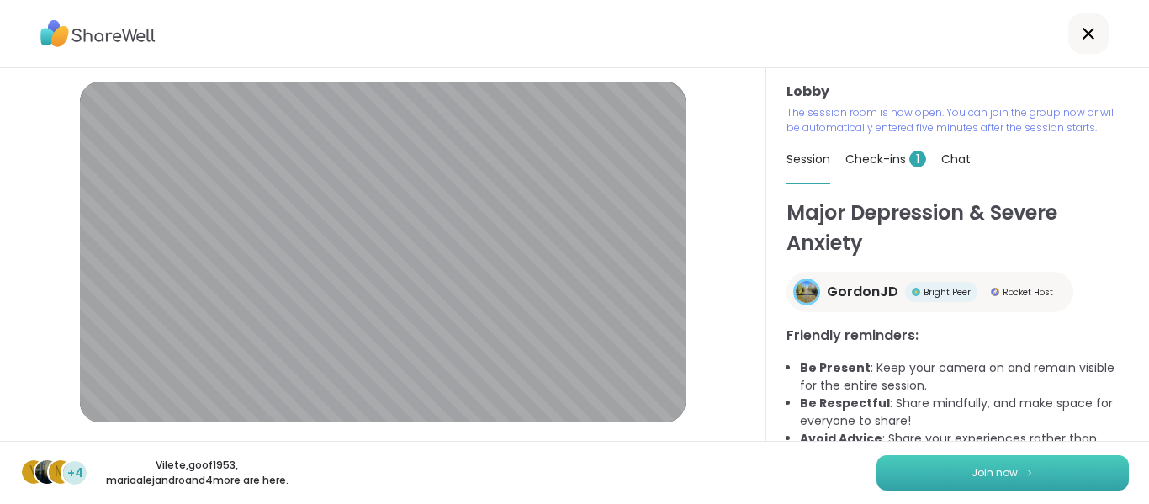 This screenshot has width=1149, height=504. I want to click on img: Bright Peer, so click(916, 292).